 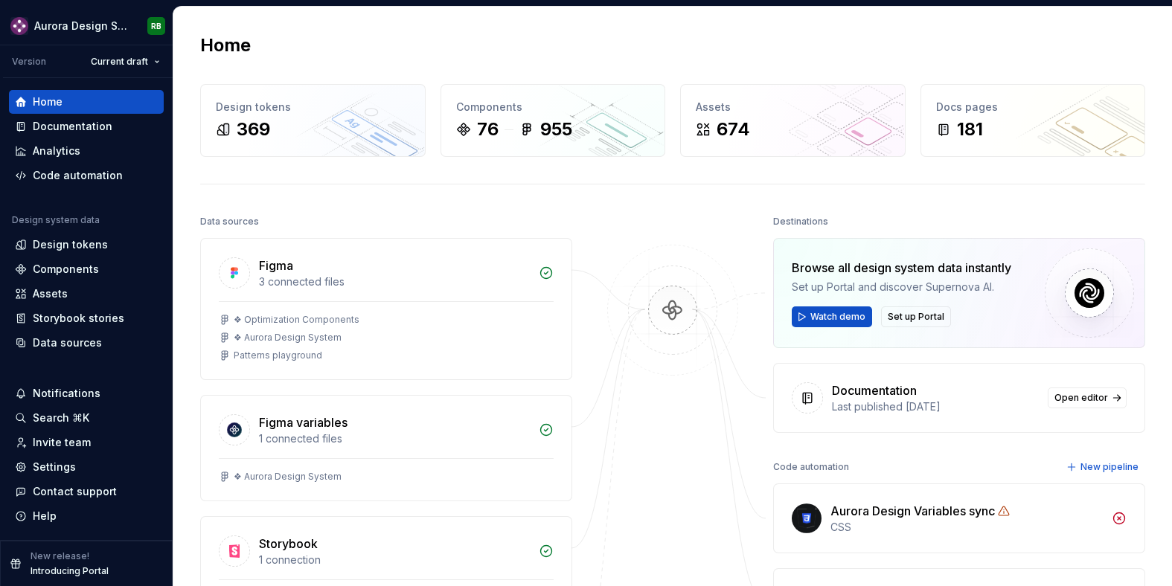 I want to click on a: Storybook stories, so click(x=86, y=319).